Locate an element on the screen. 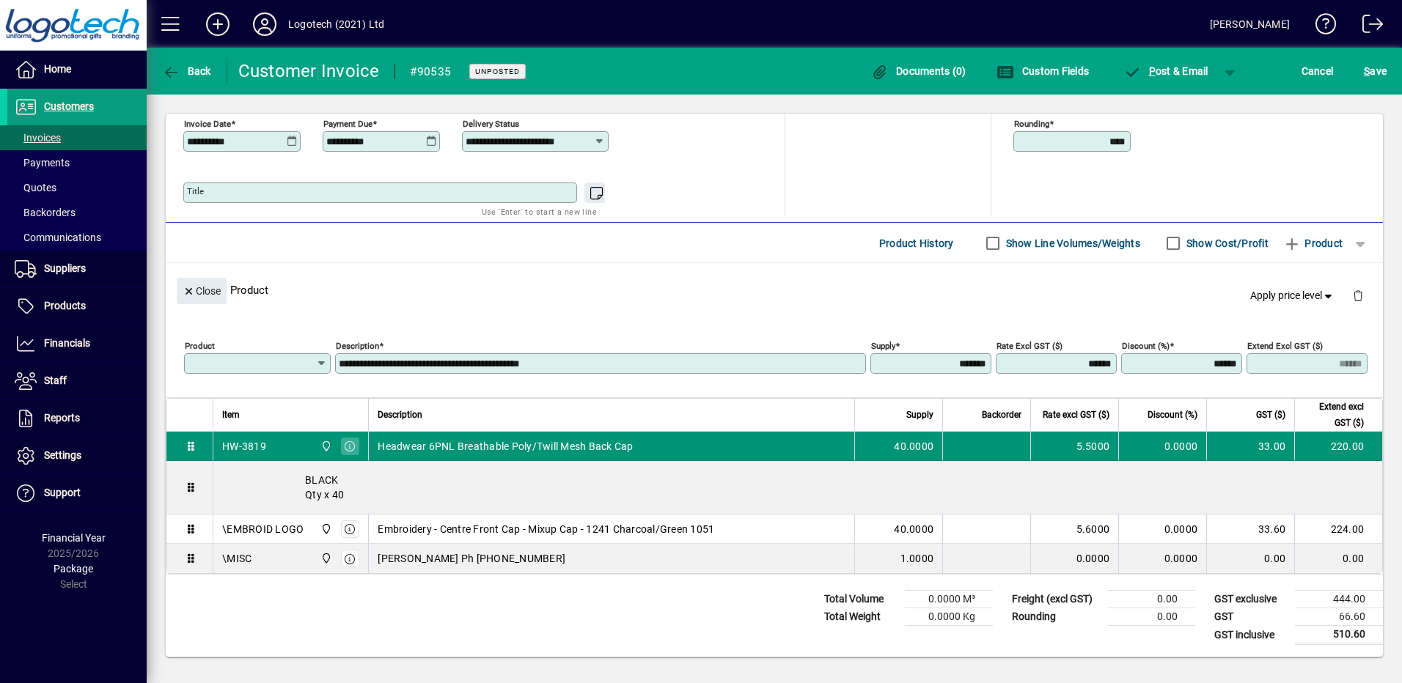 This screenshot has height=683, width=1402. span: Rate excl GST ($) is located at coordinates (1075, 415).